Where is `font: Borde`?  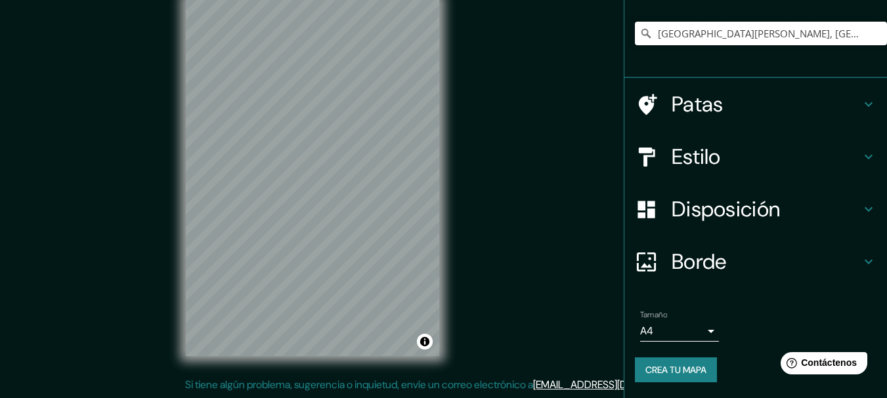
font: Borde is located at coordinates (699, 262).